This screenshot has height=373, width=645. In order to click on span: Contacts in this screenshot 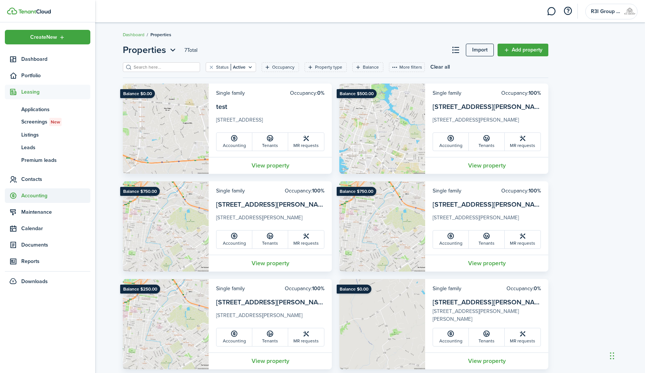, I will do `click(56, 179)`.